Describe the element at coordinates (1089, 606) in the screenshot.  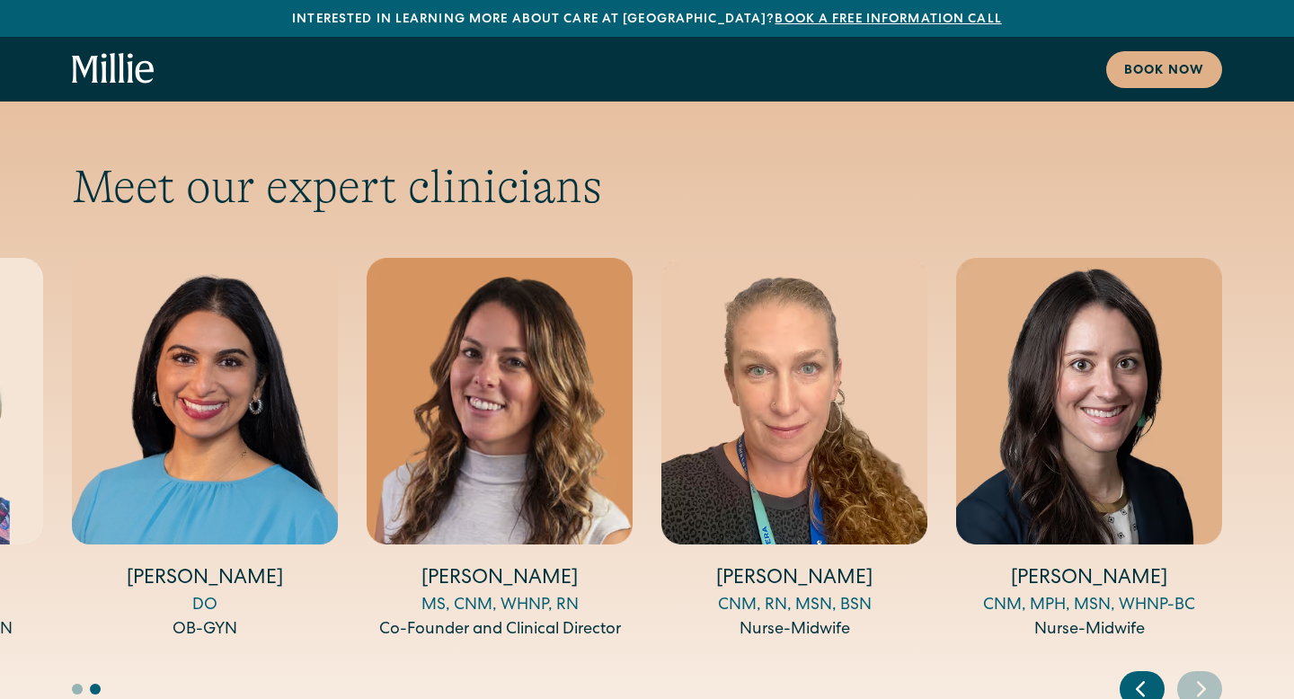
I see `div: CNM, MPH, MSN, WHNP-BC` at that location.